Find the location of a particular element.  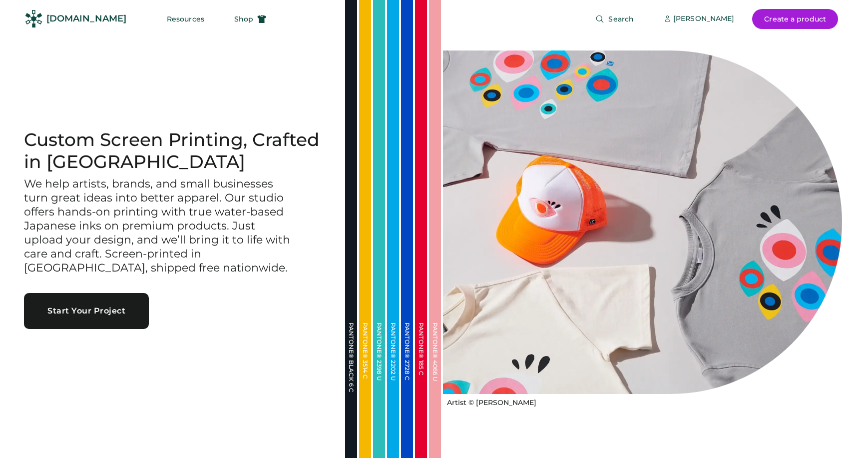

button: Shop is located at coordinates (250, 19).